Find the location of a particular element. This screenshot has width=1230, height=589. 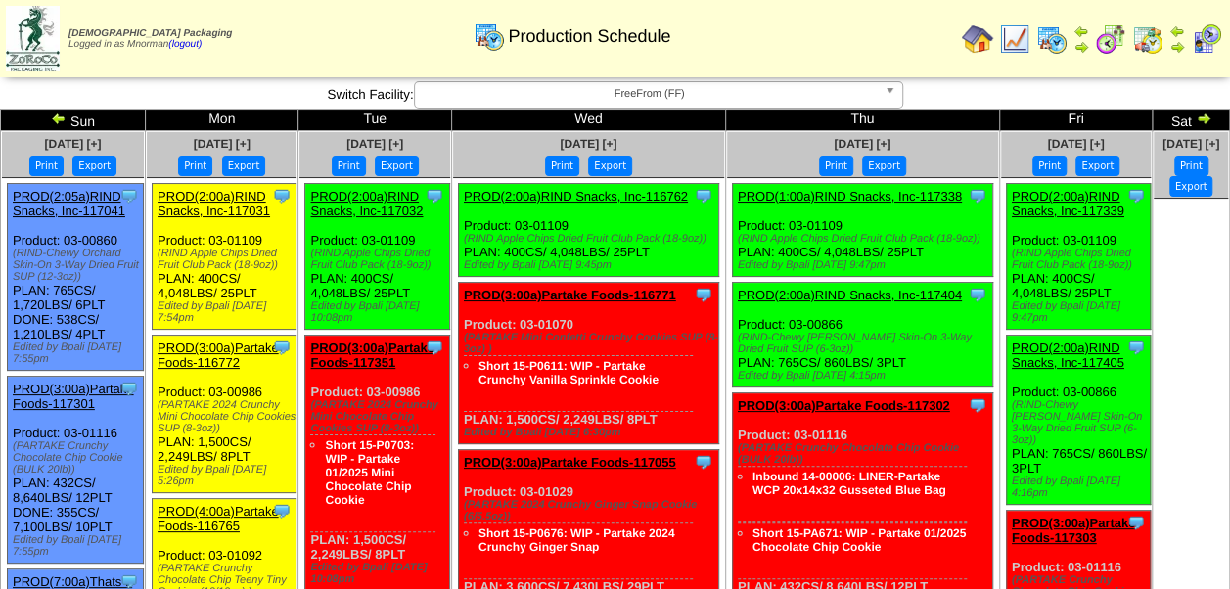

td: Mon is located at coordinates (222, 120).